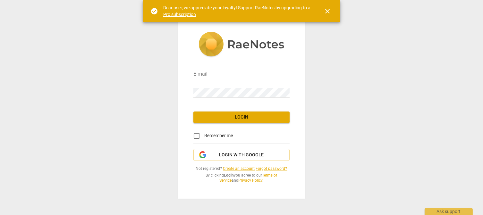 The height and width of the screenshot is (215, 483). Describe the element at coordinates (239, 169) in the screenshot. I see `a: Create an account` at that location.